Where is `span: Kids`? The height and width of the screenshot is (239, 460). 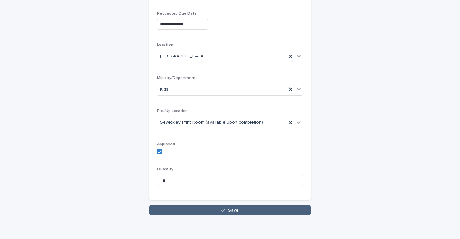
span: Kids is located at coordinates (164, 89).